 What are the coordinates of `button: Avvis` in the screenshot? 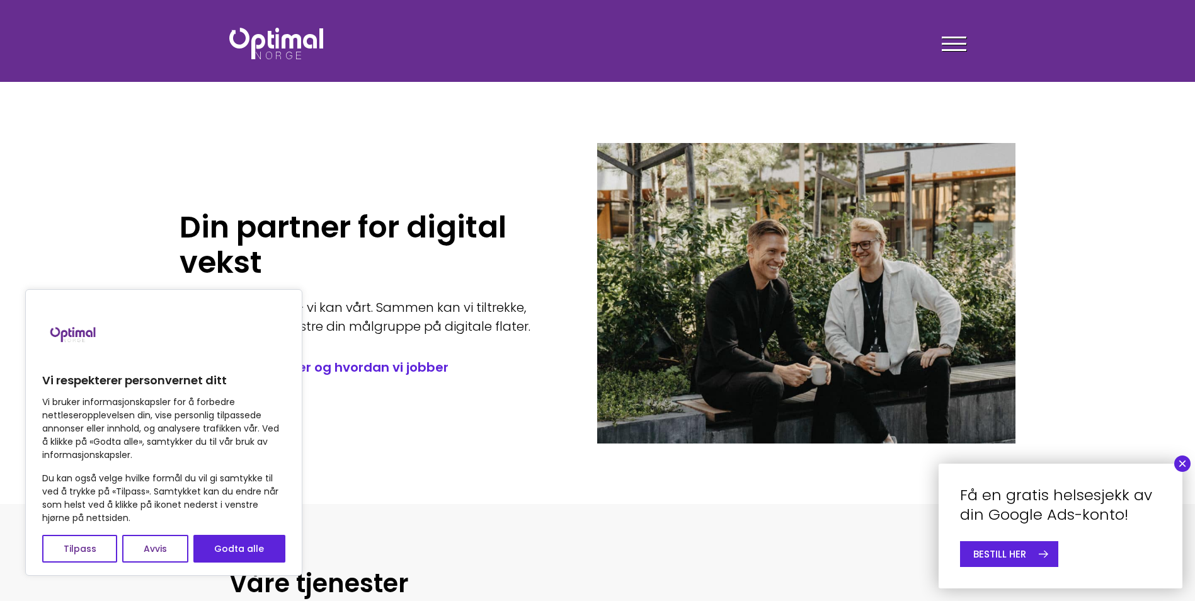 It's located at (155, 549).